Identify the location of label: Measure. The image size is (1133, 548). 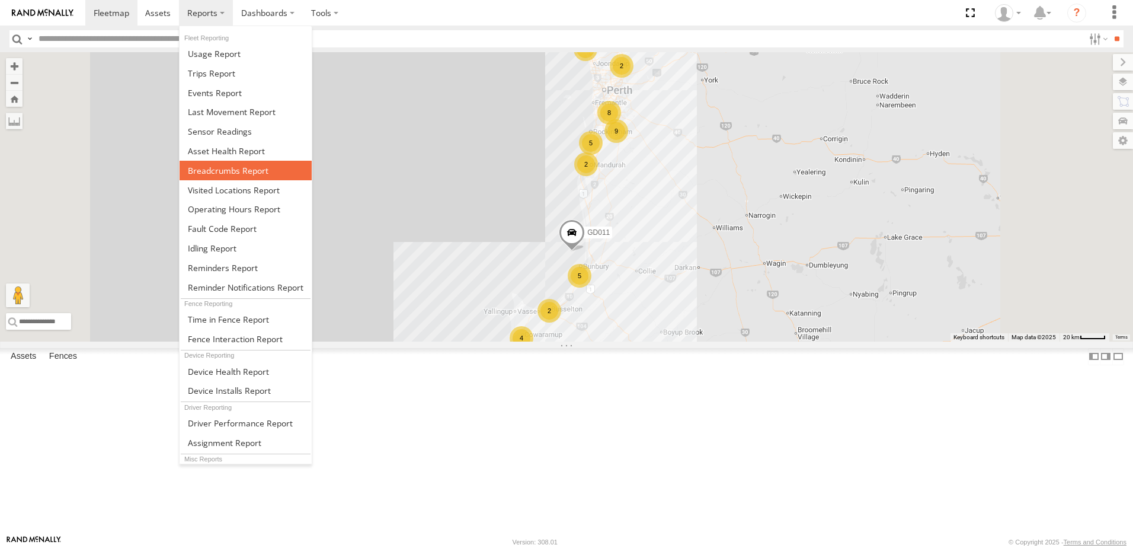
(14, 121).